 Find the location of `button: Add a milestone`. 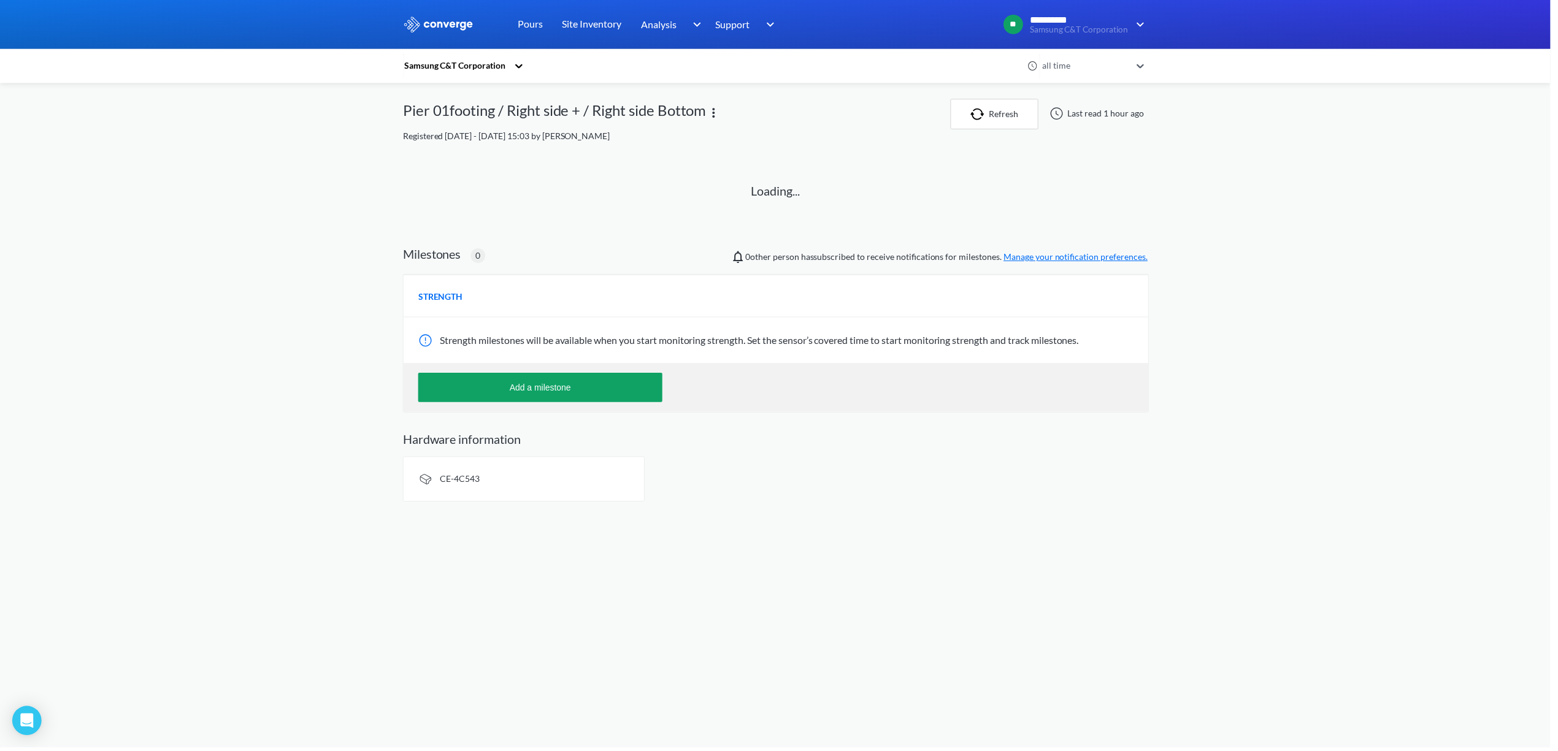

button: Add a milestone is located at coordinates (543, 389).